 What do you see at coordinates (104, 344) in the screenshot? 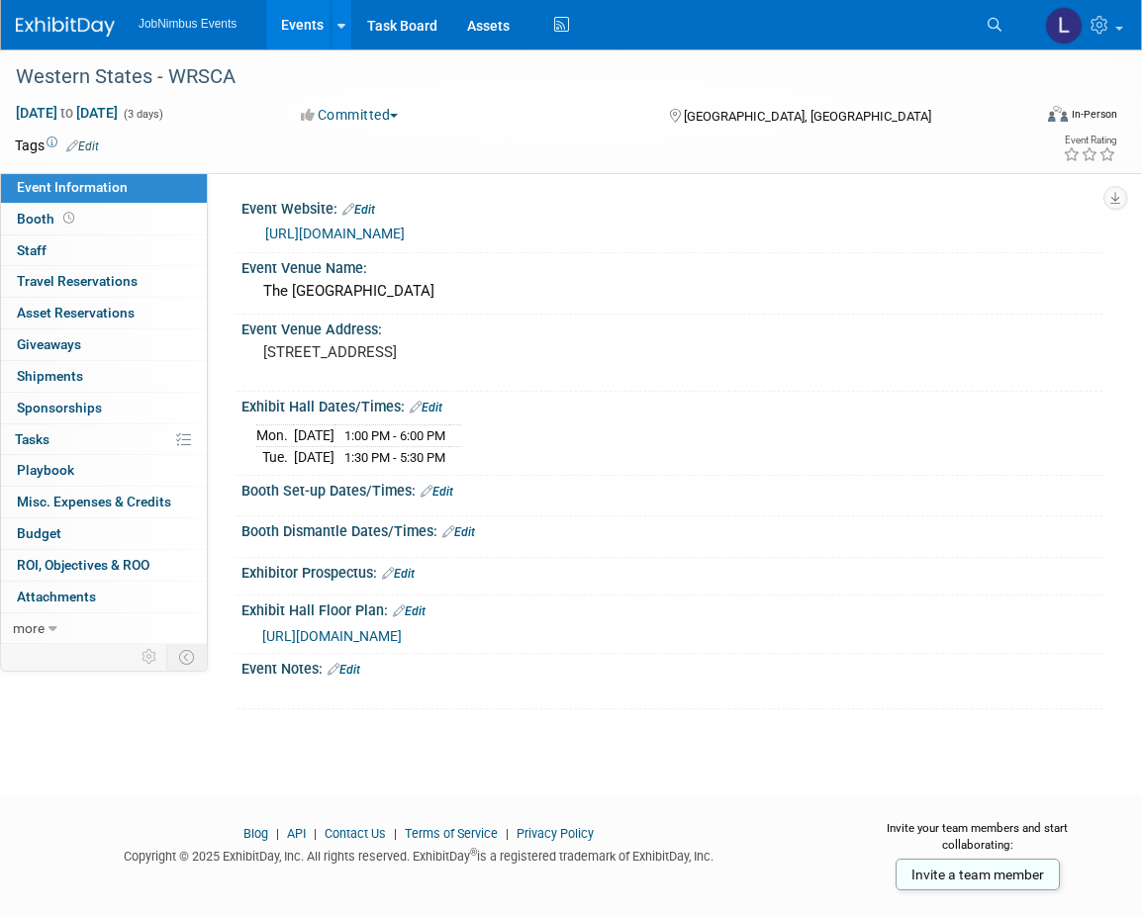
I see `a: Giveaways` at bounding box center [104, 344].